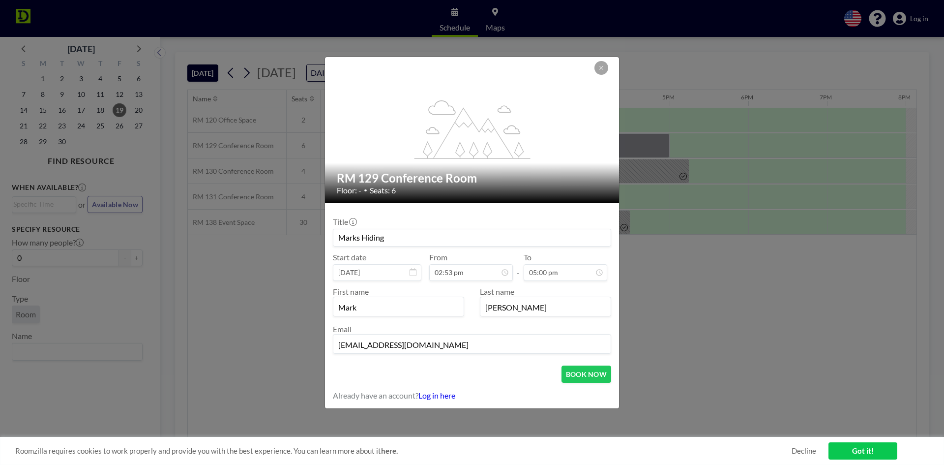 The width and height of the screenshot is (944, 465). What do you see at coordinates (437, 395) in the screenshot?
I see `a: Log in here` at bounding box center [437, 395].